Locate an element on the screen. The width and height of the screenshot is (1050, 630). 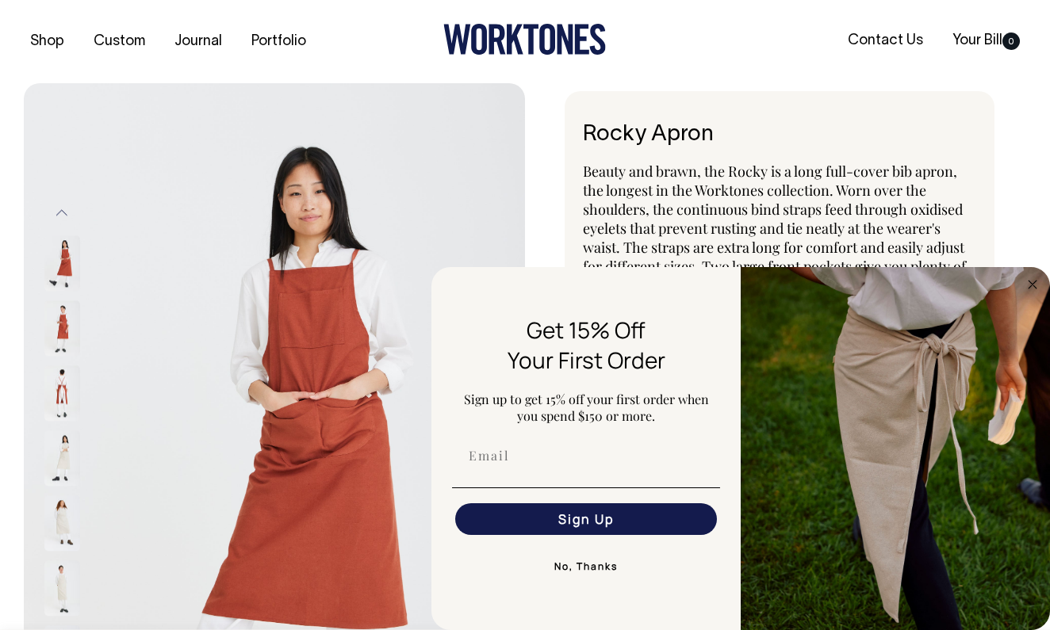
button: Previous is located at coordinates (62, 213).